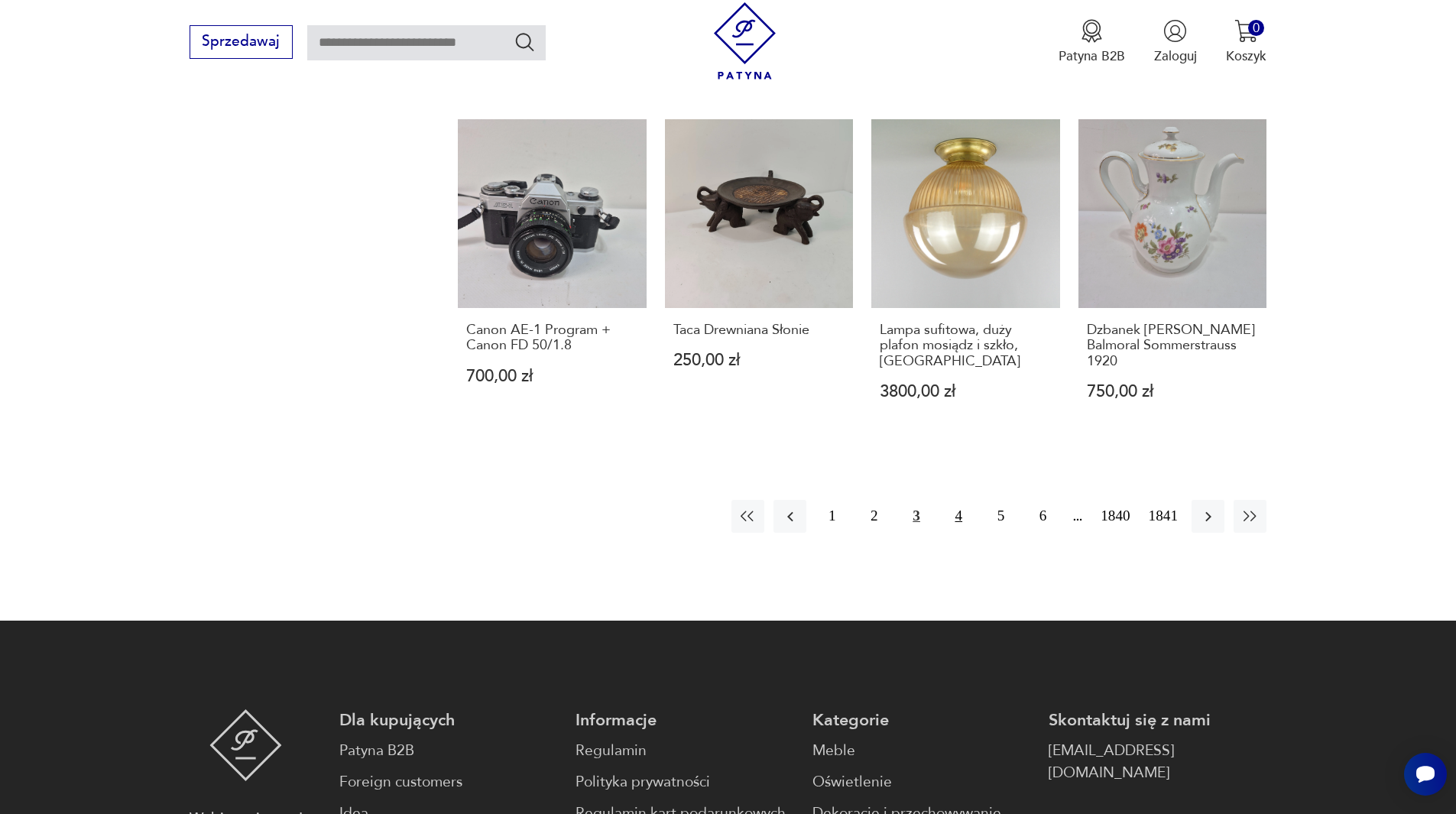 This screenshot has height=814, width=1456. What do you see at coordinates (1246, 56) in the screenshot?
I see `p: Koszyk` at bounding box center [1246, 56].